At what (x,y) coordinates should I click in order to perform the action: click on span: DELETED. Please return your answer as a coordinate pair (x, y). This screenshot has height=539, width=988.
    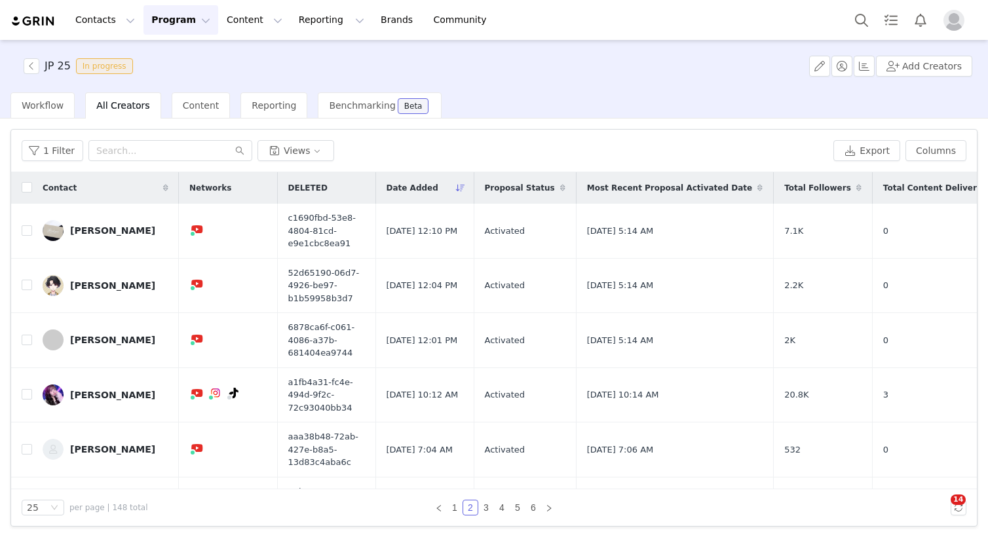
    Looking at the image, I should click on (308, 188).